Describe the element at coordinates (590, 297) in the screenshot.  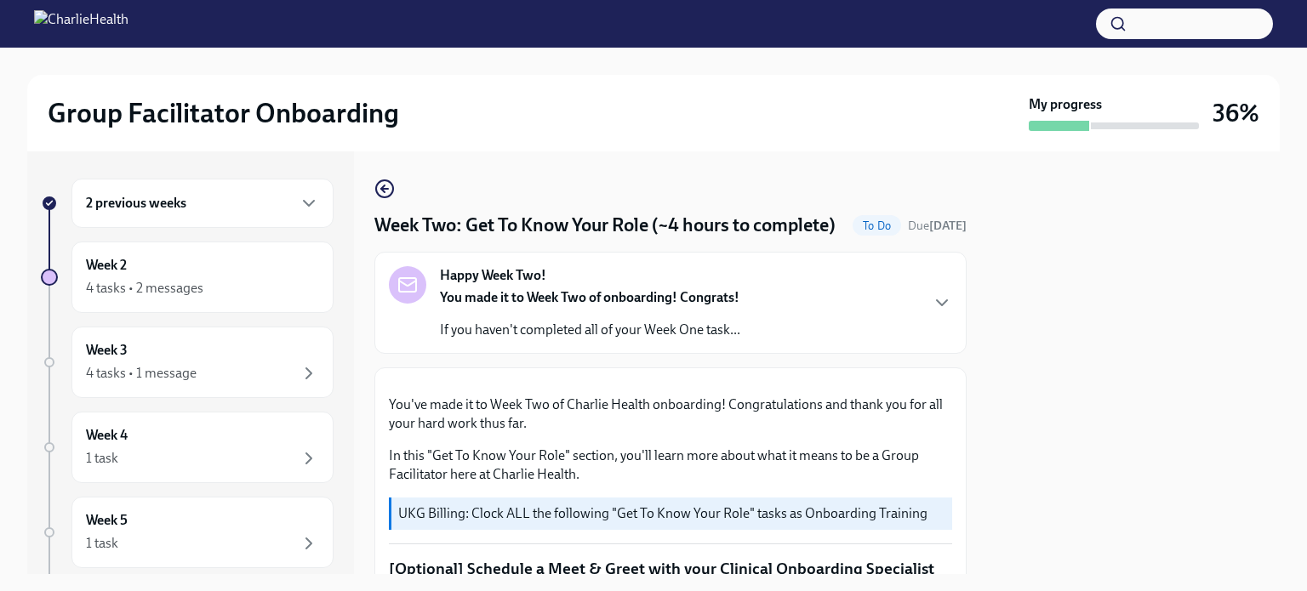
I see `strong: You made it to Week Two of onboarding! Congrats!` at that location.